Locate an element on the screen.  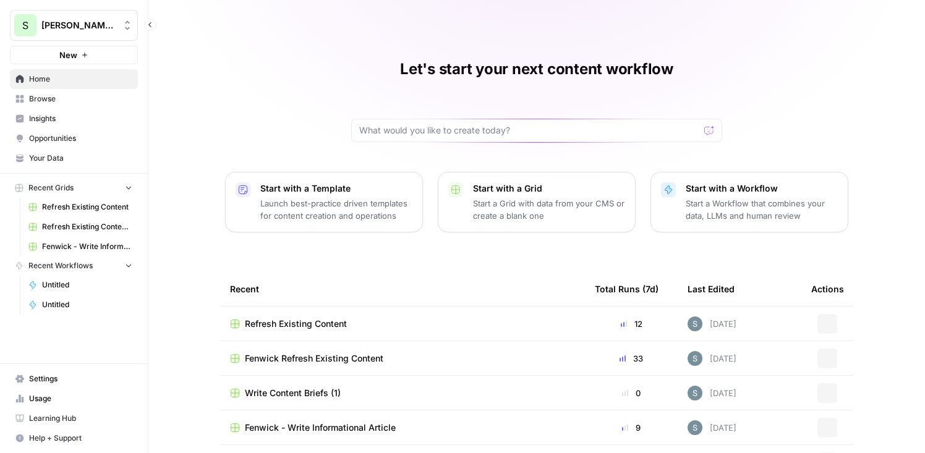
div: Recent is located at coordinates (402, 289).